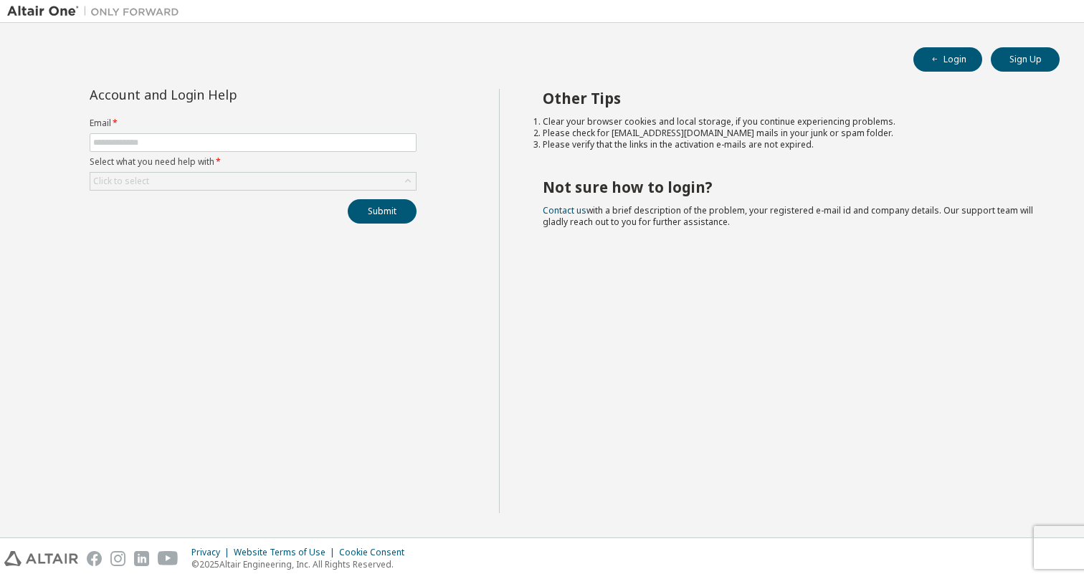 The image size is (1084, 579). What do you see at coordinates (788, 187) in the screenshot?
I see `h2: Not sure how to login?` at bounding box center [788, 187].